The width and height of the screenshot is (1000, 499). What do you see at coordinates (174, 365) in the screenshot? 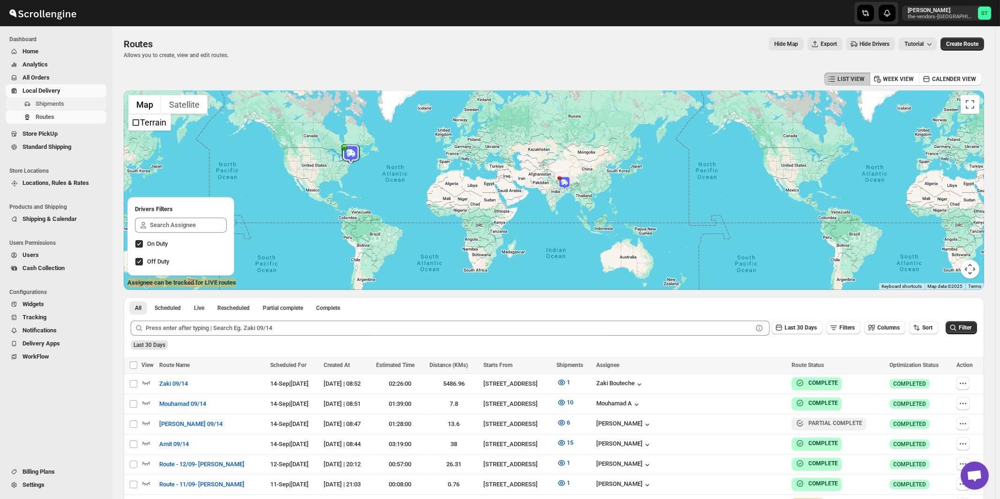
I see `span: Route Name` at bounding box center [174, 365].